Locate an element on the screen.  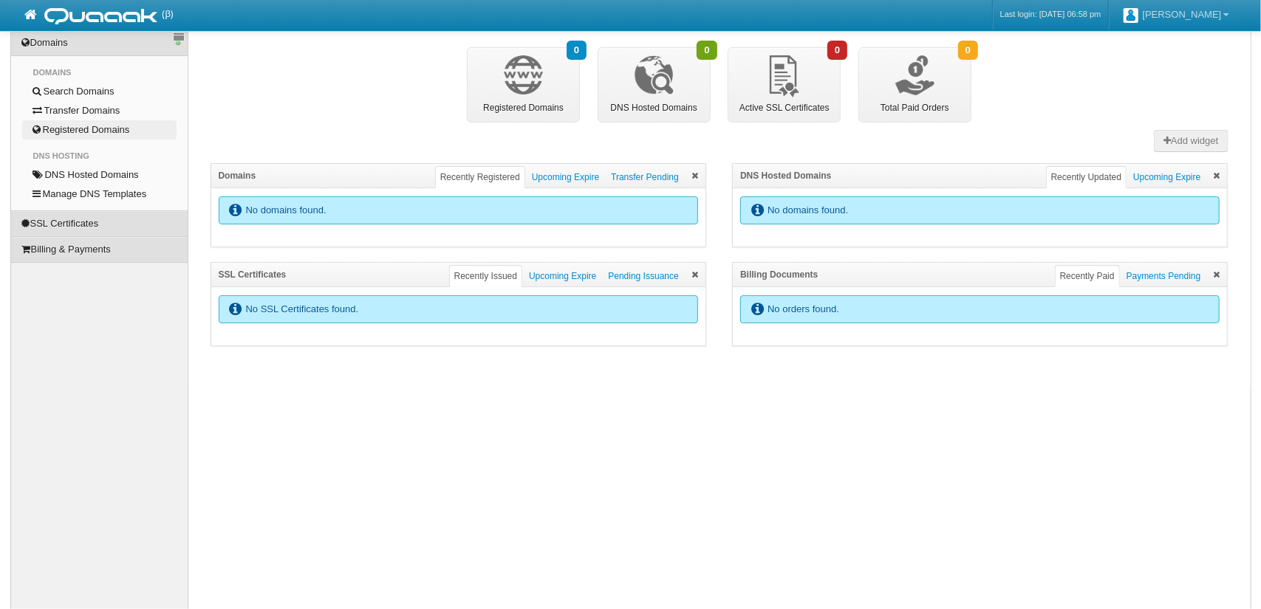
li: DNS Hosting is located at coordinates (99, 156).